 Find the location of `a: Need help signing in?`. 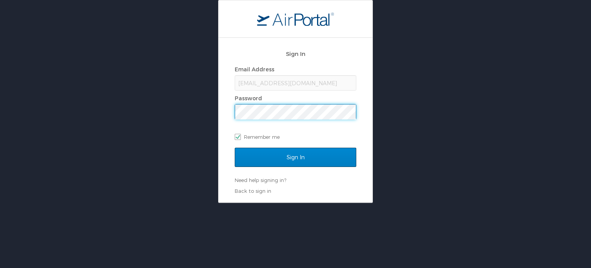

a: Need help signing in? is located at coordinates (261, 180).